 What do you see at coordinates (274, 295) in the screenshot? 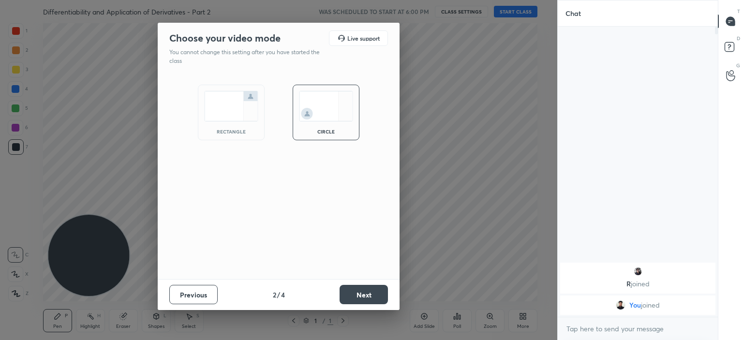
I see `h4: 2` at bounding box center [274, 295].